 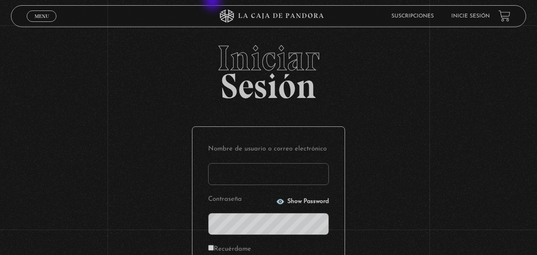 I want to click on h2: Sesión, so click(x=268, y=69).